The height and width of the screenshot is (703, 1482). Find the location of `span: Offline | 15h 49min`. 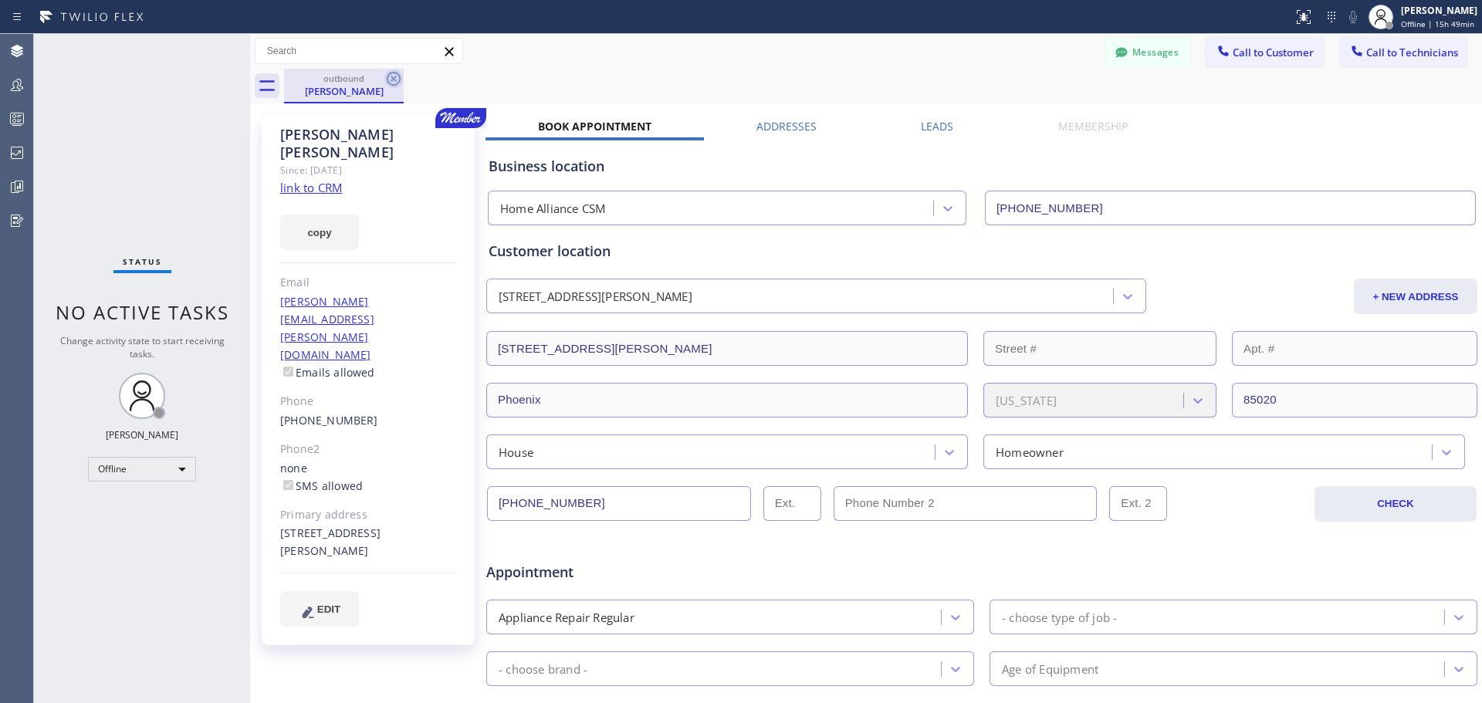

span: Offline | 15h 49min is located at coordinates (1437, 24).